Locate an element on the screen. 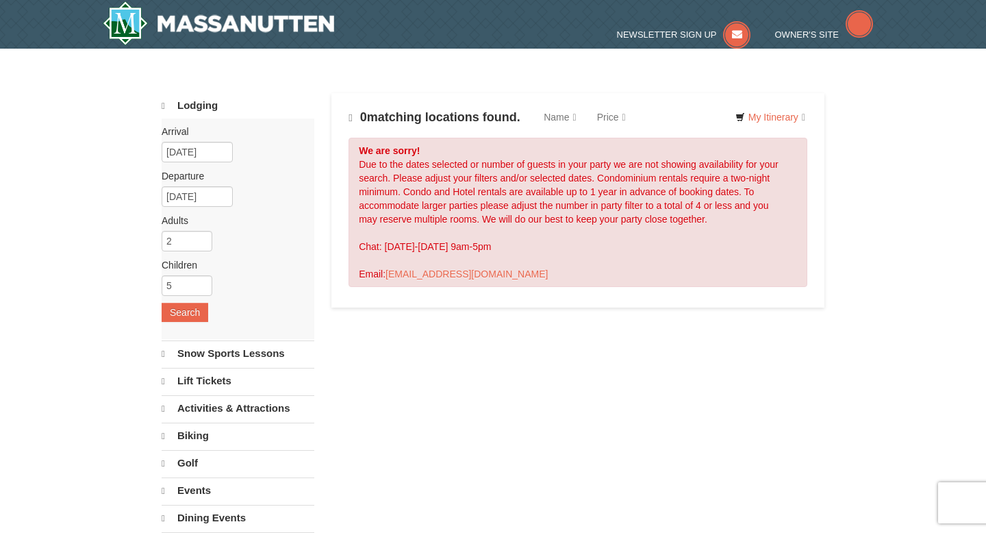 This screenshot has width=986, height=533. a: Massanutten Resort is located at coordinates (218, 23).